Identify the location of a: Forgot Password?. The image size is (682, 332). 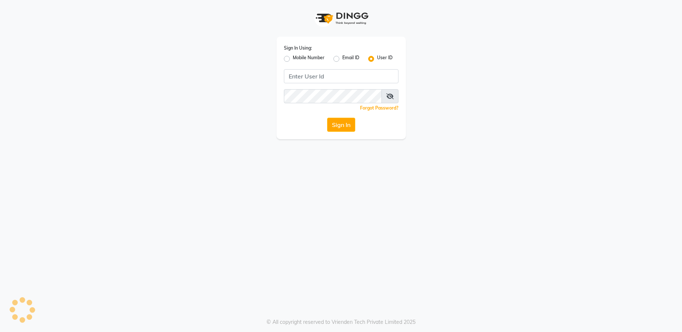
(379, 108).